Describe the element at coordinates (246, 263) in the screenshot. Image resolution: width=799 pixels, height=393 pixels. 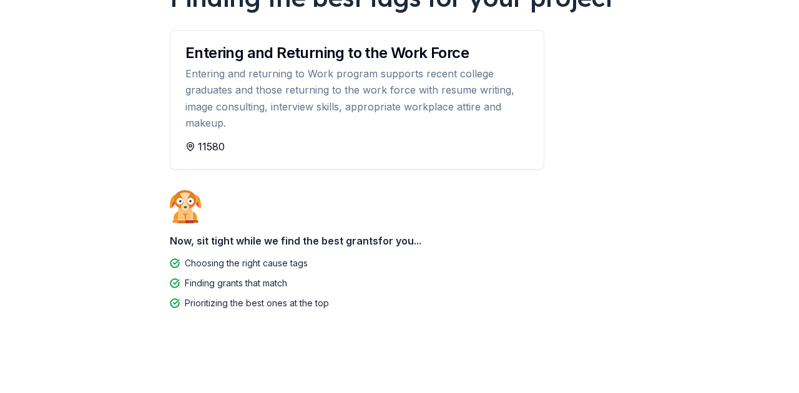
I see `div: Choosing the right cause tags` at that location.